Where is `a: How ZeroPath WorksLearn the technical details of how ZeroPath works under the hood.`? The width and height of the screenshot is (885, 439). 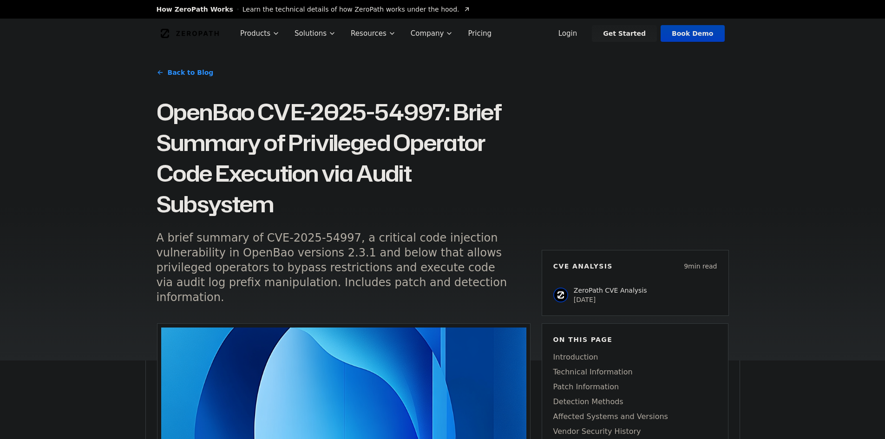 a: How ZeroPath WorksLearn the technical details of how ZeroPath works under the hood. is located at coordinates (314, 9).